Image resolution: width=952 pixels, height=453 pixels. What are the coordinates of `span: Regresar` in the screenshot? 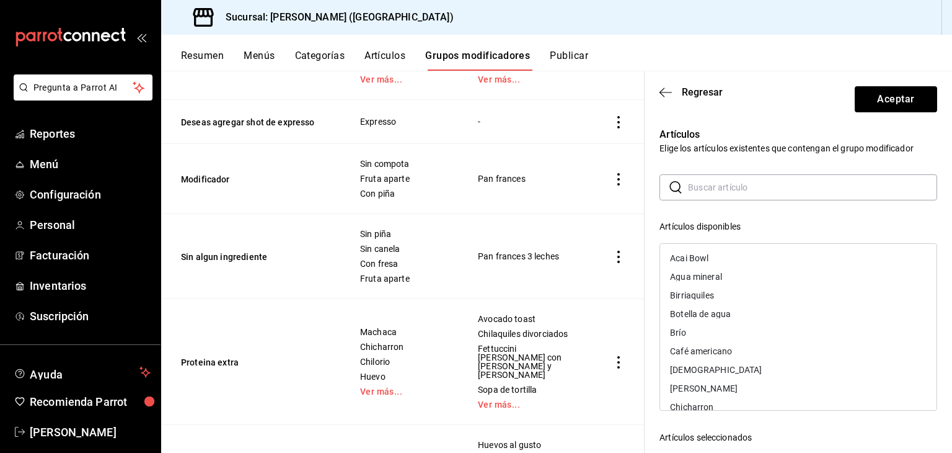 It's located at (703, 92).